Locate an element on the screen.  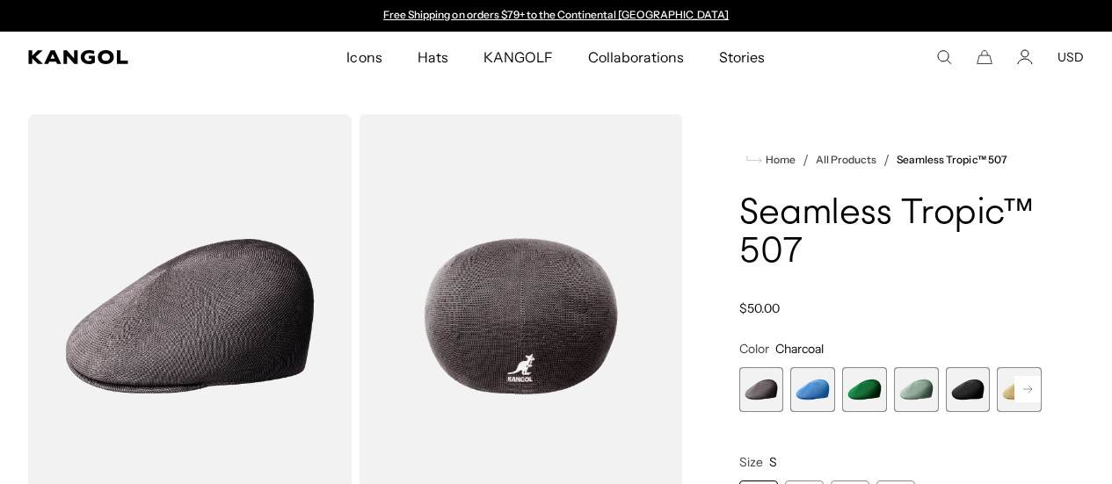
label: Beige is located at coordinates (1019, 389).